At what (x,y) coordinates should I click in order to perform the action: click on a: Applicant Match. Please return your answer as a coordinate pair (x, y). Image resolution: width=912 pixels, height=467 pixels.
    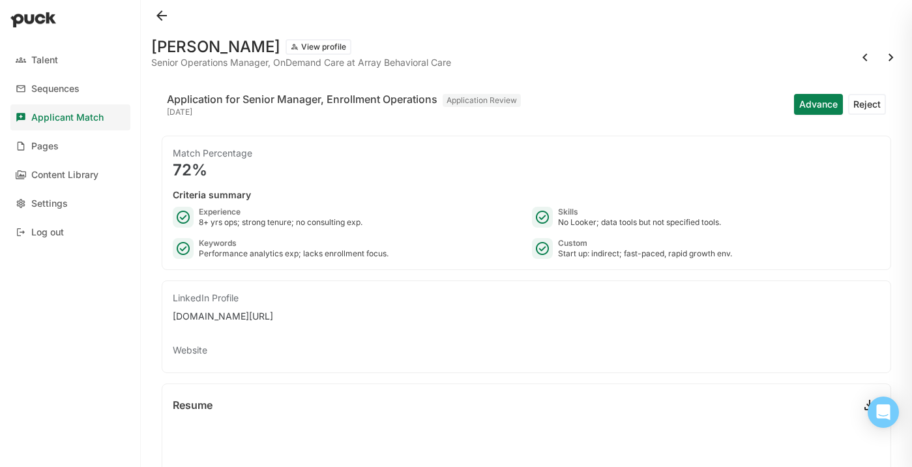
    Looking at the image, I should click on (70, 117).